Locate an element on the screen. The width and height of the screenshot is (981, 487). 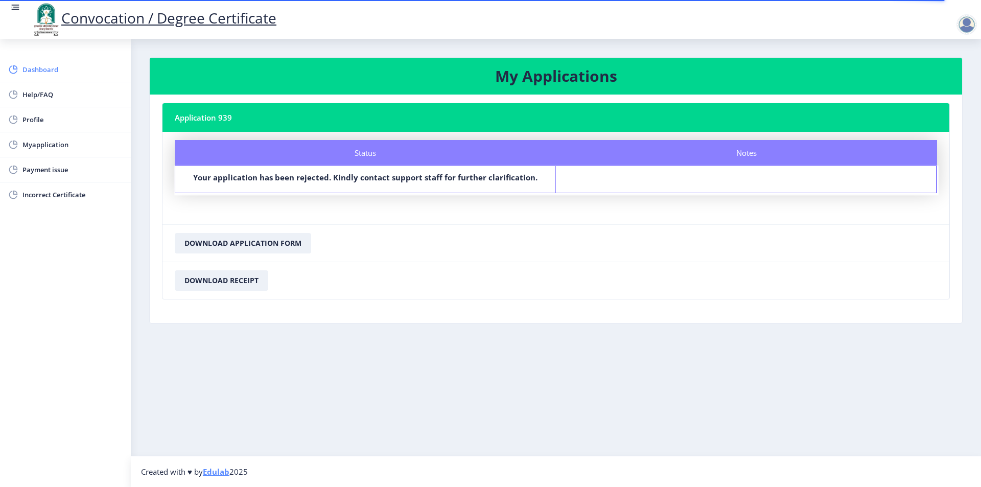
span: Help/FAQ is located at coordinates (73, 95).